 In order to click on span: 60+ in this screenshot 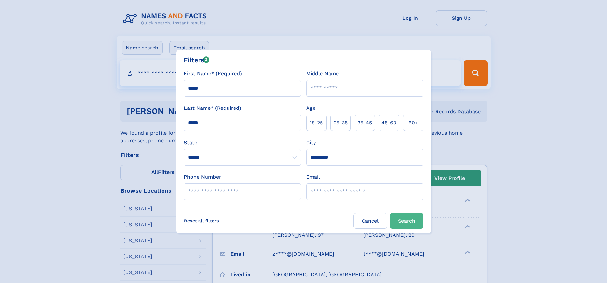, I will do `click(413, 123)`.